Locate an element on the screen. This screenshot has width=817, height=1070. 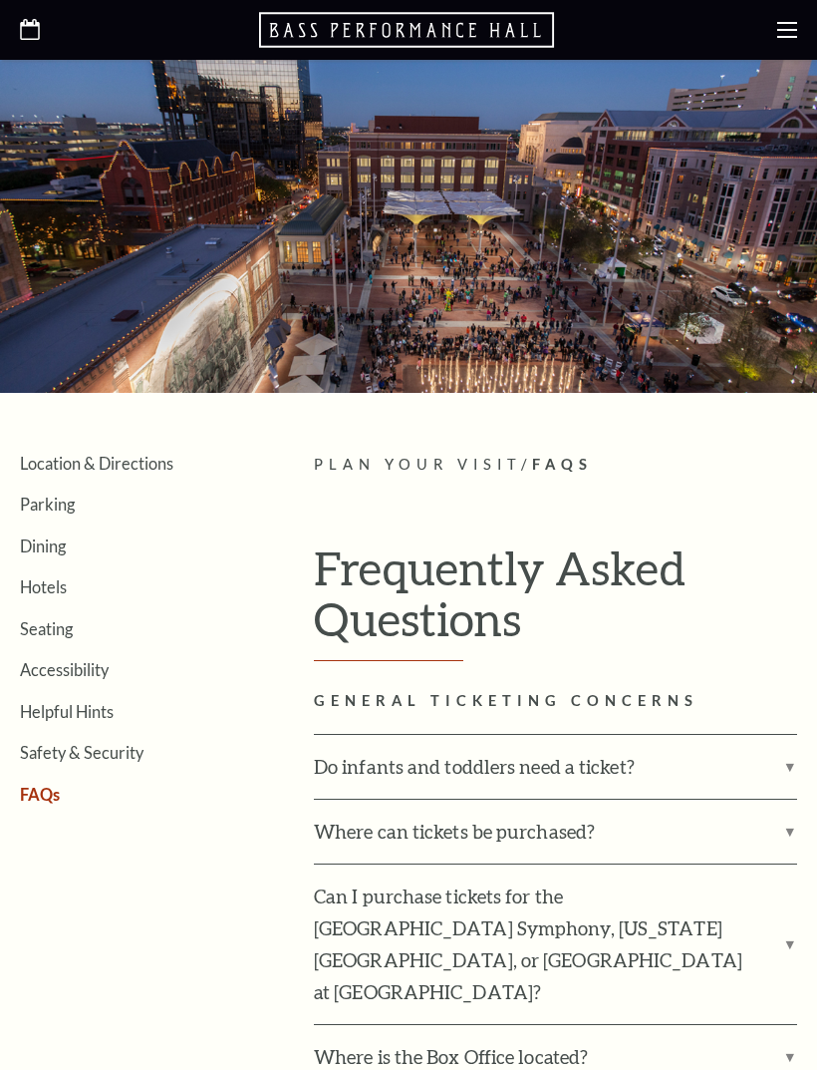
span: FAQs is located at coordinates (562, 464).